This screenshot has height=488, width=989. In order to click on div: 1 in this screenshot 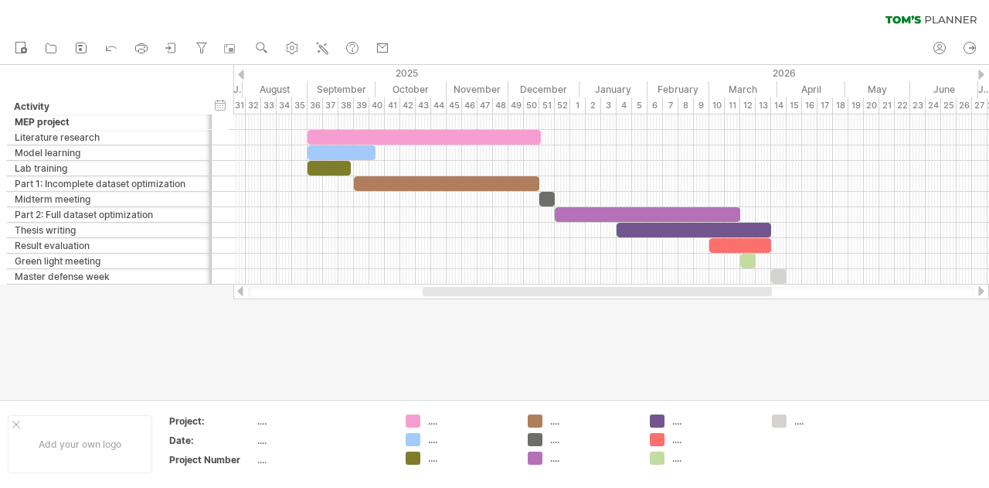, I will do `click(578, 105)`.